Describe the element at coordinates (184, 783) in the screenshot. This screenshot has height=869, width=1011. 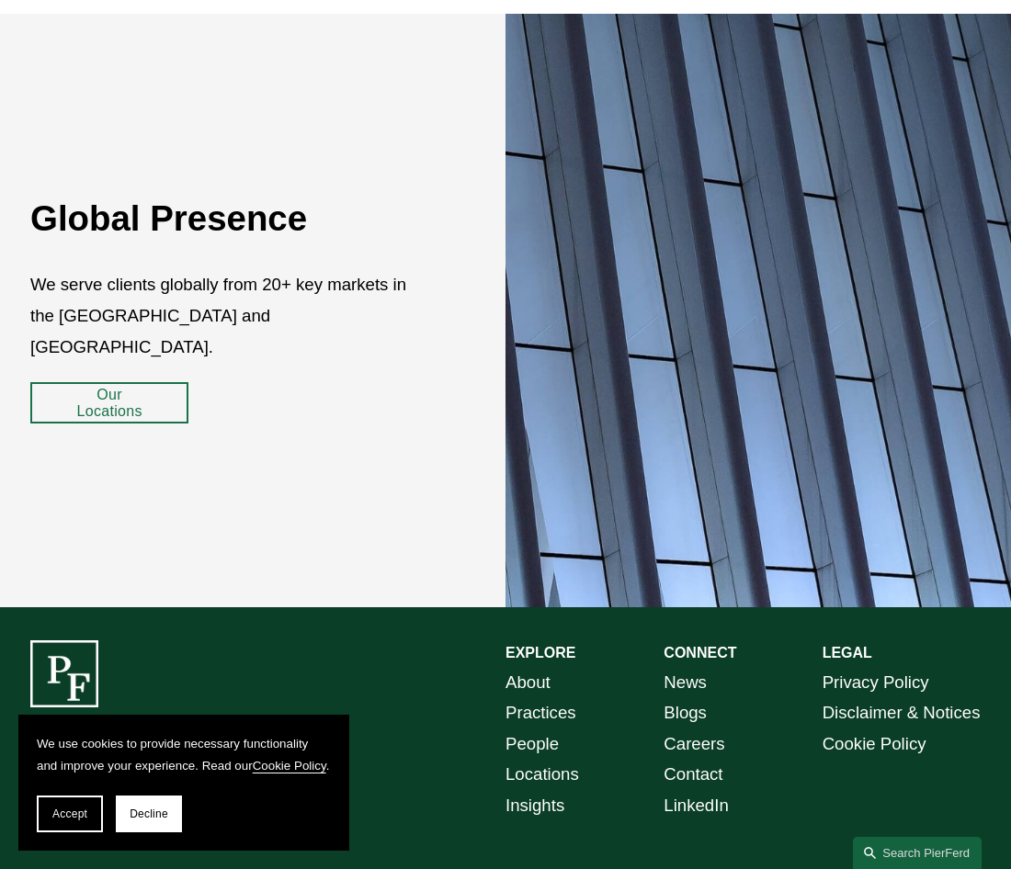
I see `section: Cookie banner` at that location.